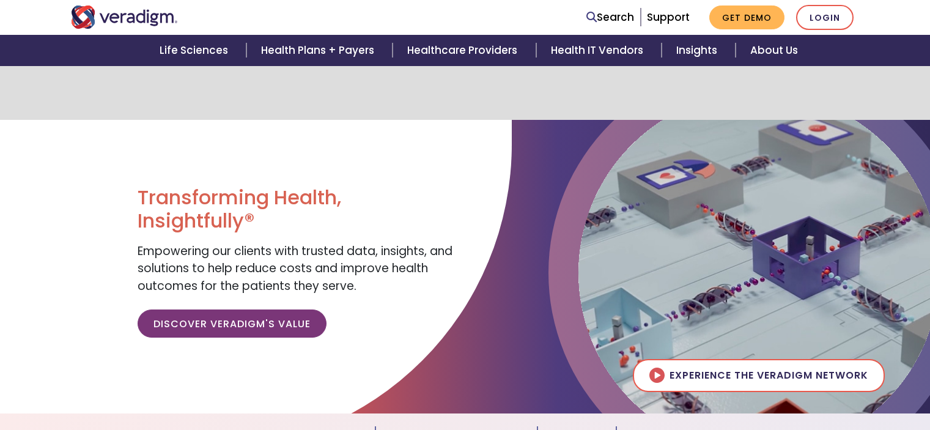  Describe the element at coordinates (698, 50) in the screenshot. I see `a: Insights` at that location.